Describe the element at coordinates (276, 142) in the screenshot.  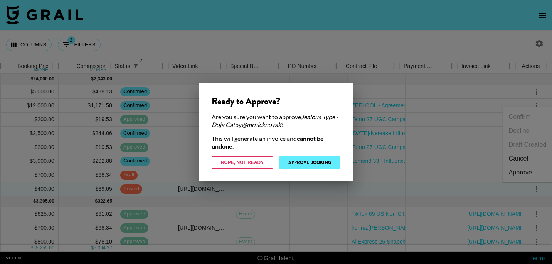
I see `div: This will generate an invoice and .` at that location.